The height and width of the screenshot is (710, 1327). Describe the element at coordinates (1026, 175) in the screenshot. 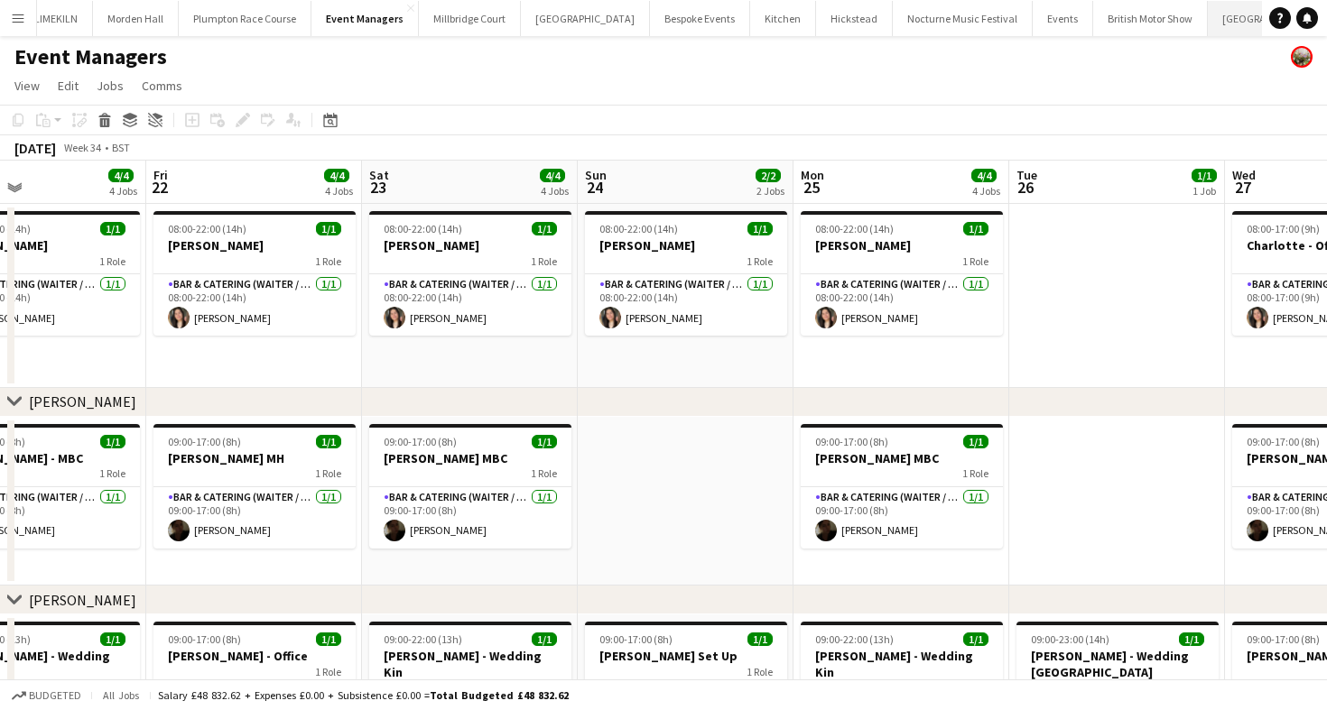

I see `span: Tue` at that location.